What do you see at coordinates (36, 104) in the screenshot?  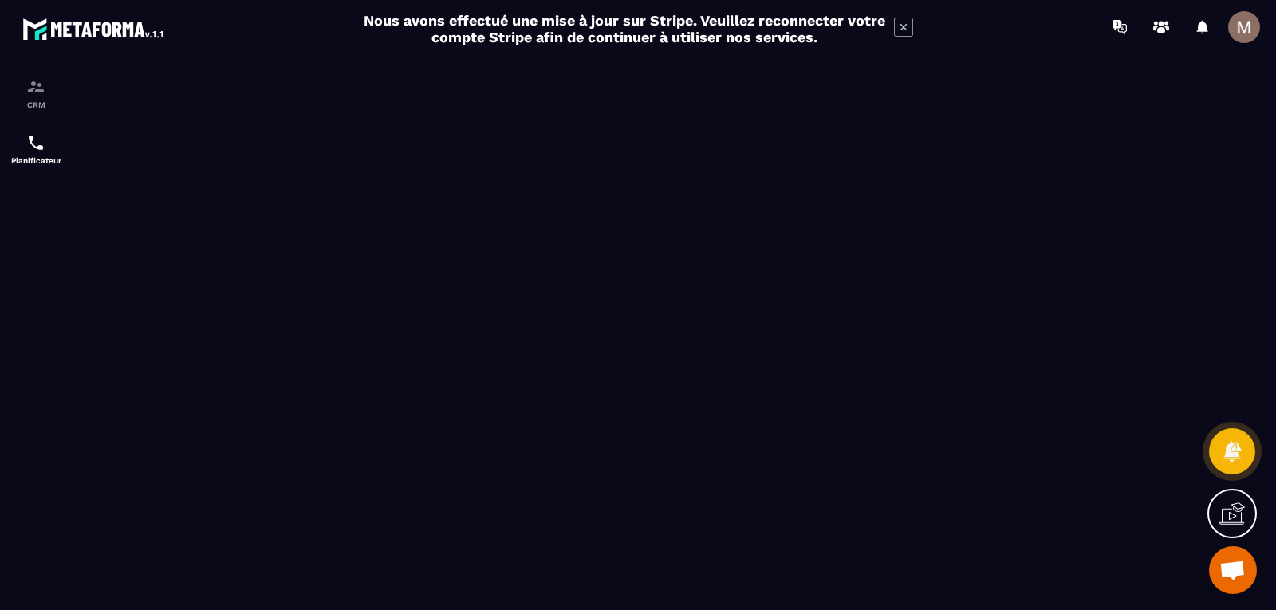 I see `p: CRM` at bounding box center [36, 104].